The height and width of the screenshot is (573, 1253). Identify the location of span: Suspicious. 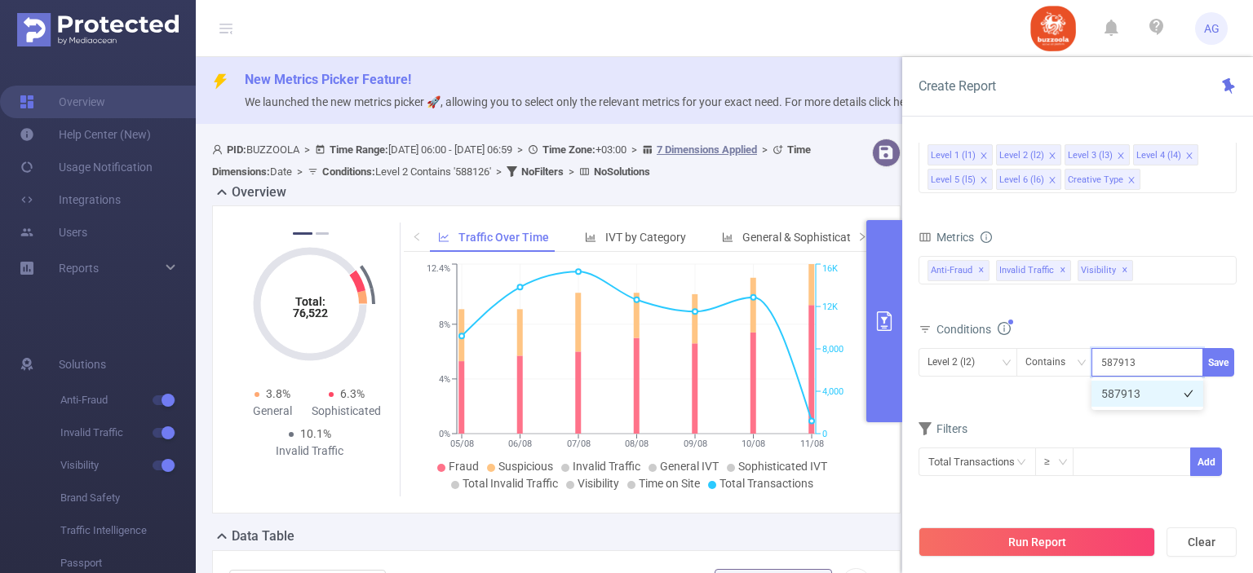
(525, 466).